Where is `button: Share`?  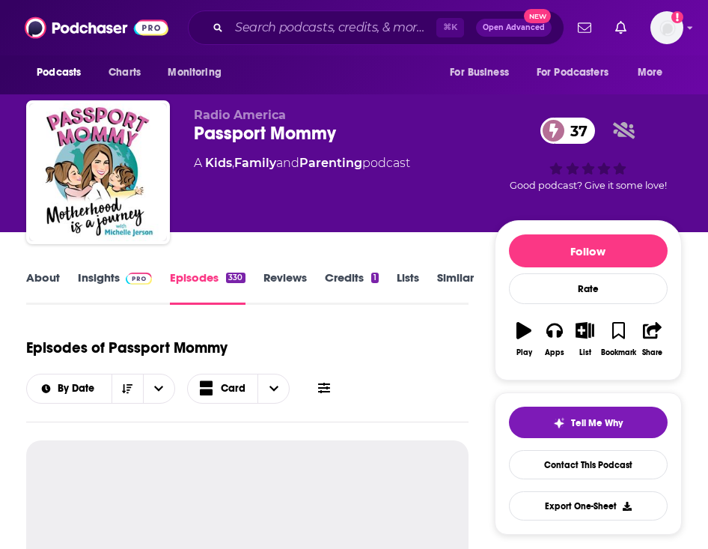
button: Share is located at coordinates (652, 339).